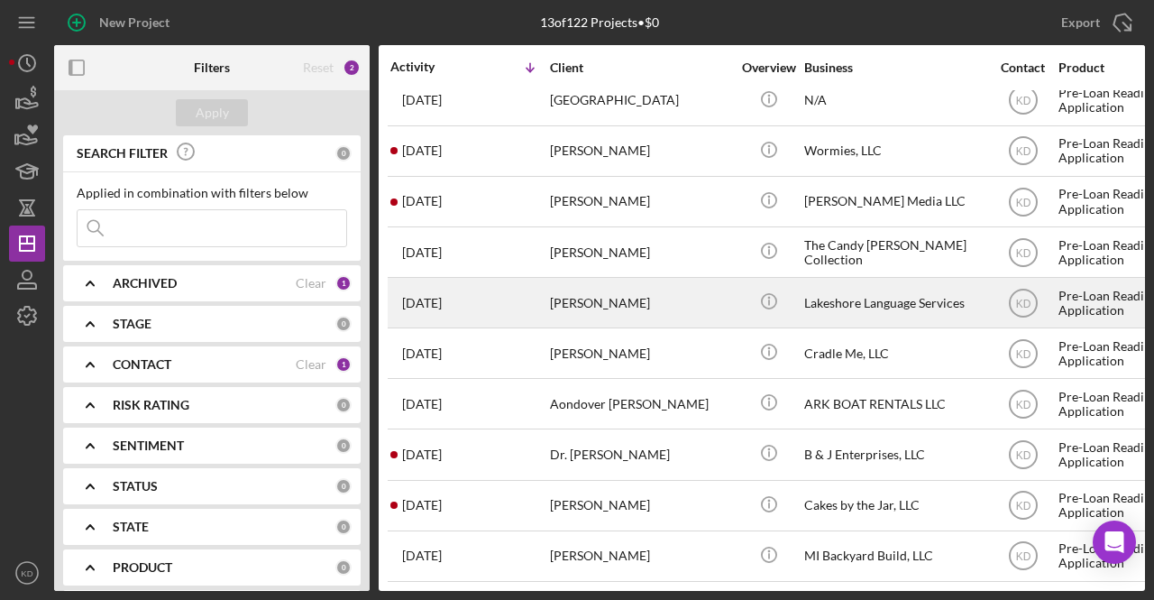 This screenshot has height=600, width=1154. Describe the element at coordinates (148, 445) in the screenshot. I see `b: SENTIMENT` at that location.